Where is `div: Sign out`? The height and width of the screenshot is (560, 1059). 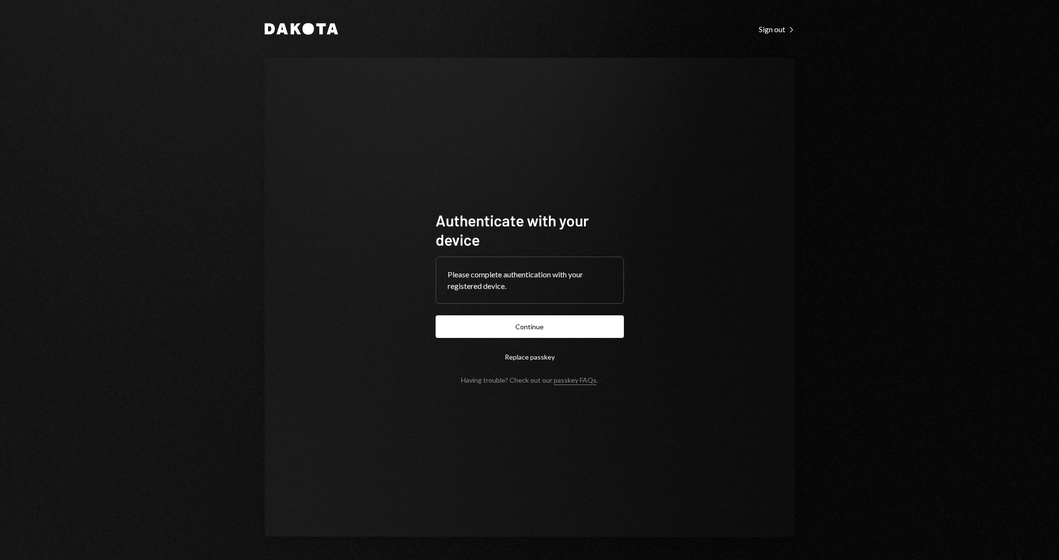 div: Sign out is located at coordinates (777, 29).